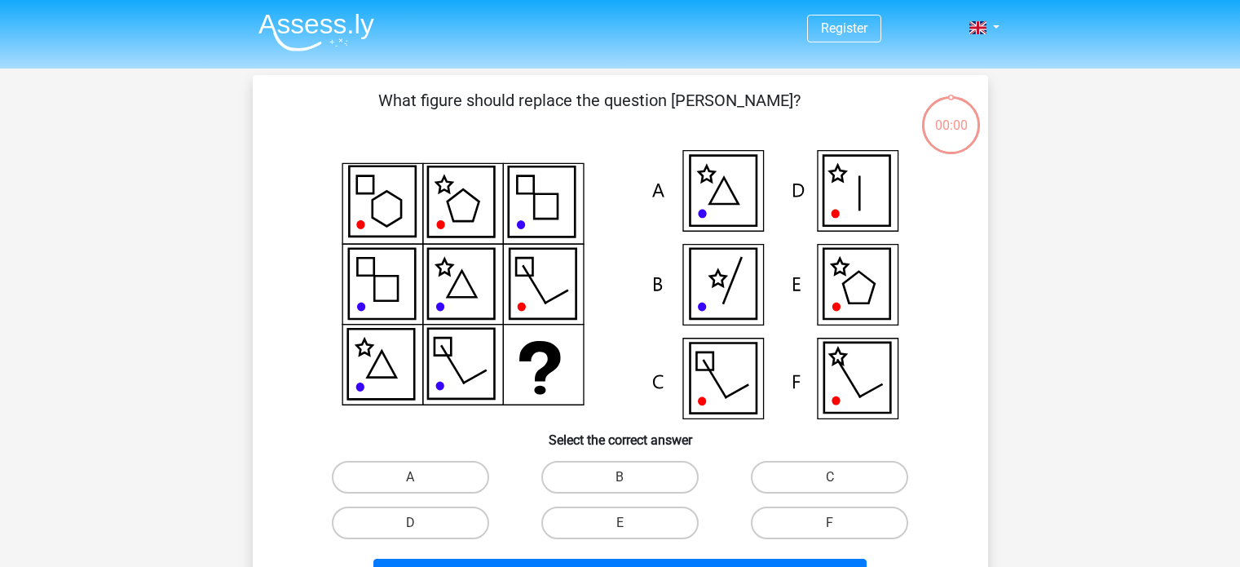 This screenshot has height=567, width=1240. Describe the element at coordinates (410, 523) in the screenshot. I see `label: D` at that location.